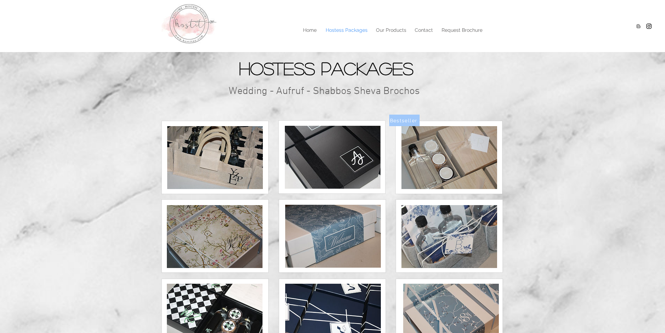 This screenshot has width=665, height=333. Describe the element at coordinates (424, 30) in the screenshot. I see `p: Contact` at that location.